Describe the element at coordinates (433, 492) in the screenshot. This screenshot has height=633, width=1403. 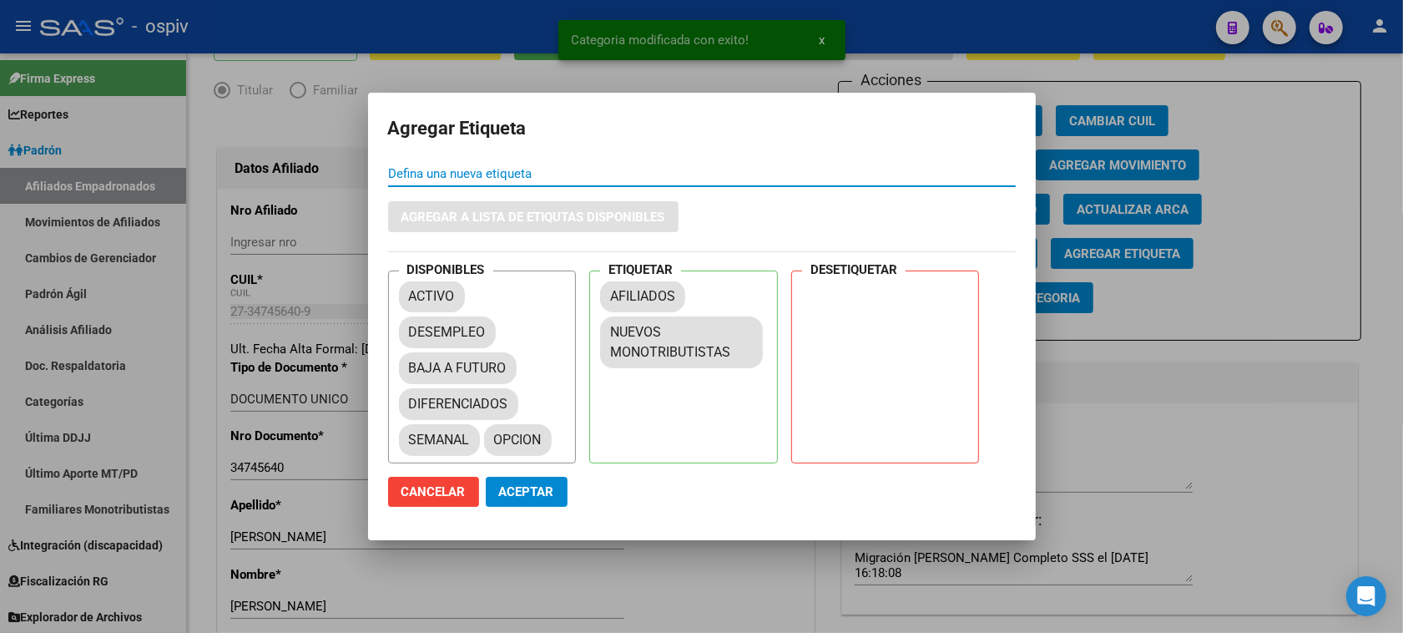
I see `button: Cancelar` at that location.